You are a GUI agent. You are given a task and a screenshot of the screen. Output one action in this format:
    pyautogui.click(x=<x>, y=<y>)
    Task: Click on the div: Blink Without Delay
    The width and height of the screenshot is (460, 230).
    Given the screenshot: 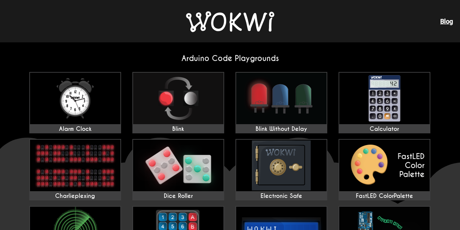 What is the action you would take?
    pyautogui.click(x=281, y=129)
    